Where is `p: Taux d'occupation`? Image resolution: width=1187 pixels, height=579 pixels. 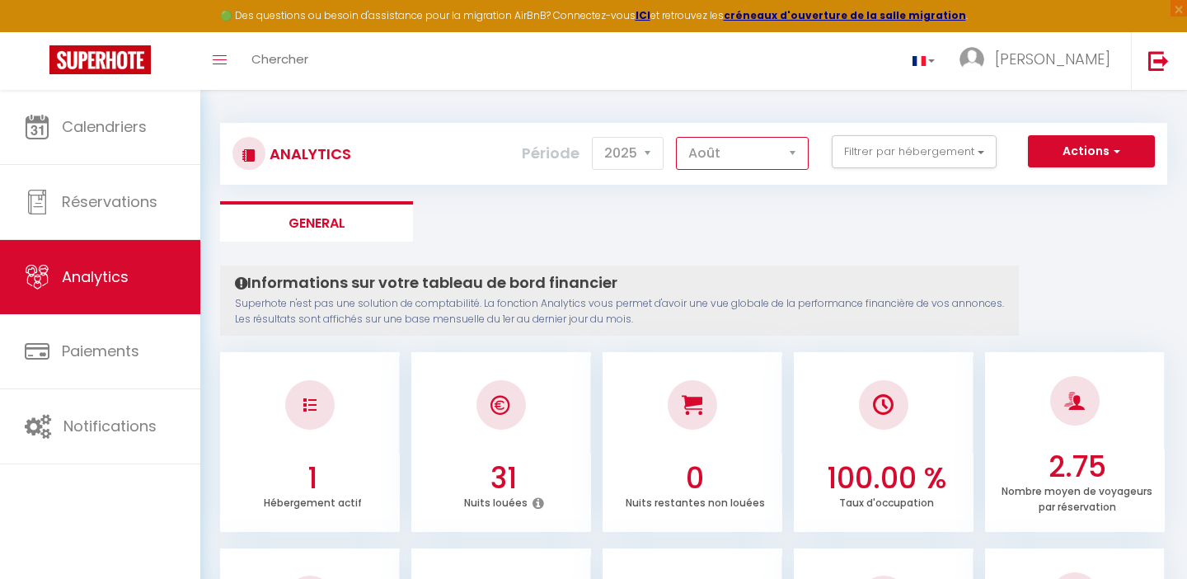
p: Taux d'occupation is located at coordinates (886, 500).